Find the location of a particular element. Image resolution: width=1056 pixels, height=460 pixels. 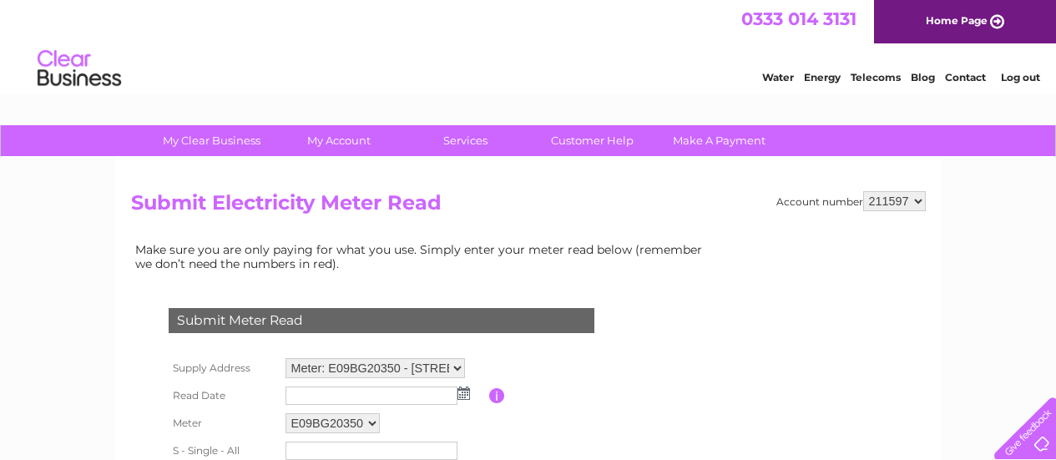

a: Services is located at coordinates (465, 140).